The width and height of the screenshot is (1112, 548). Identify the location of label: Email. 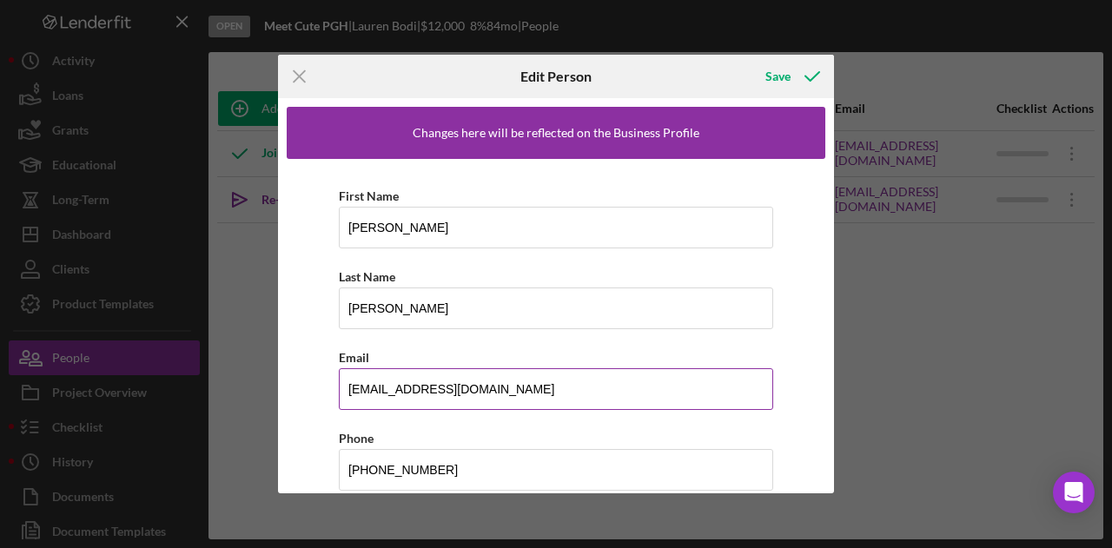
(354, 357).